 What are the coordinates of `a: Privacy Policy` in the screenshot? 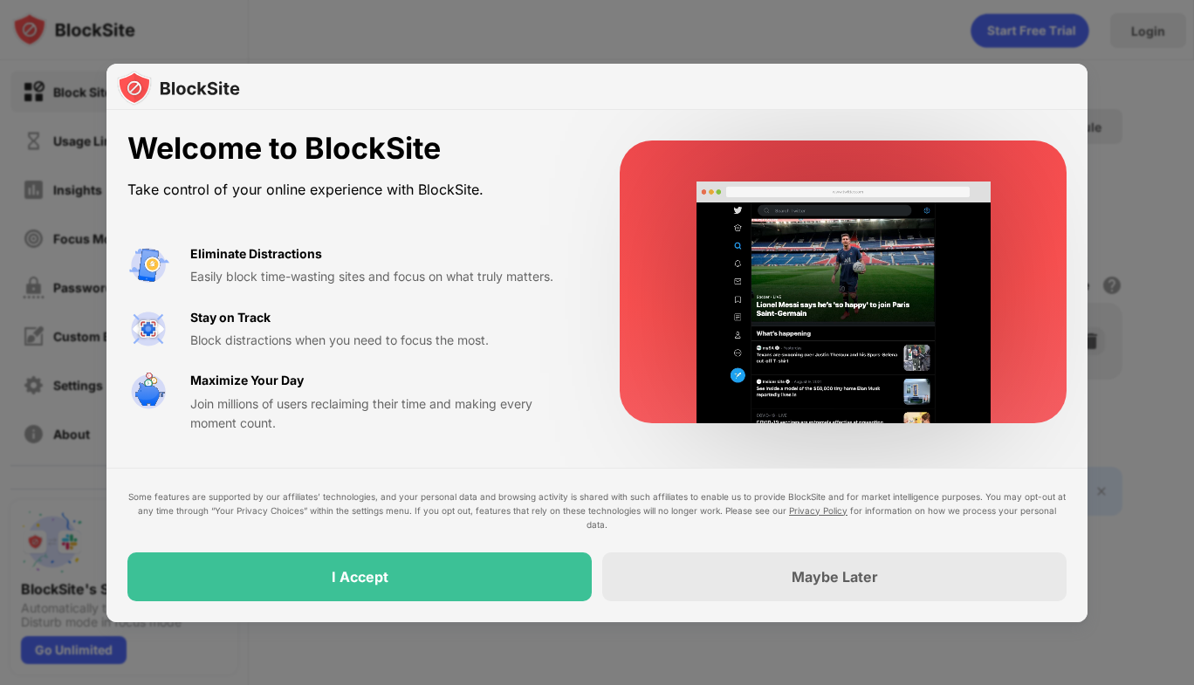 It's located at (818, 511).